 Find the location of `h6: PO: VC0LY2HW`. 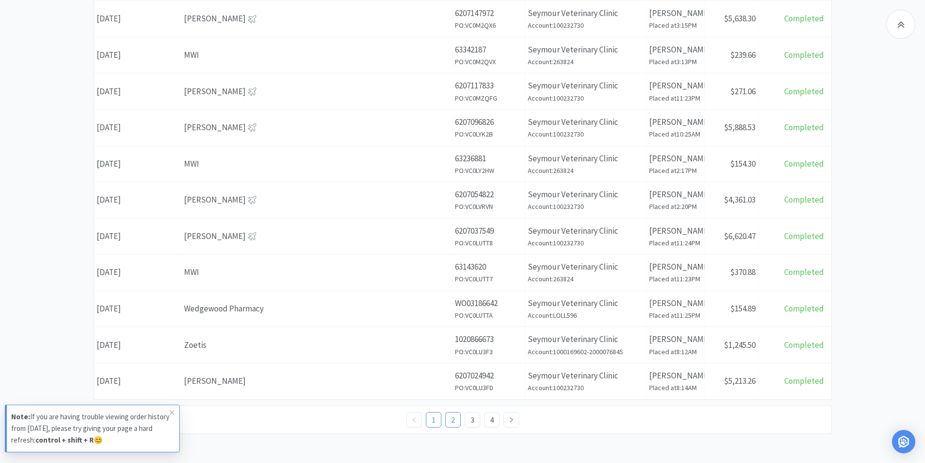

h6: PO: VC0LY2HW is located at coordinates (489, 170).